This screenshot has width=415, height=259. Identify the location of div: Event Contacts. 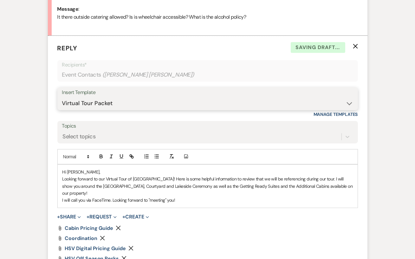
(208, 75).